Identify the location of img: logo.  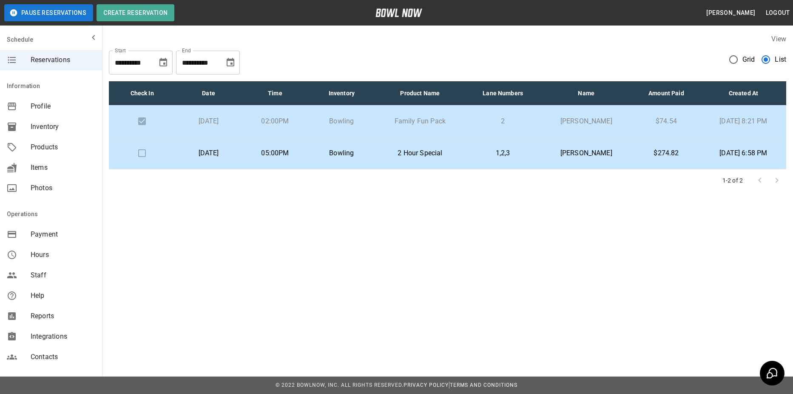
(399, 13).